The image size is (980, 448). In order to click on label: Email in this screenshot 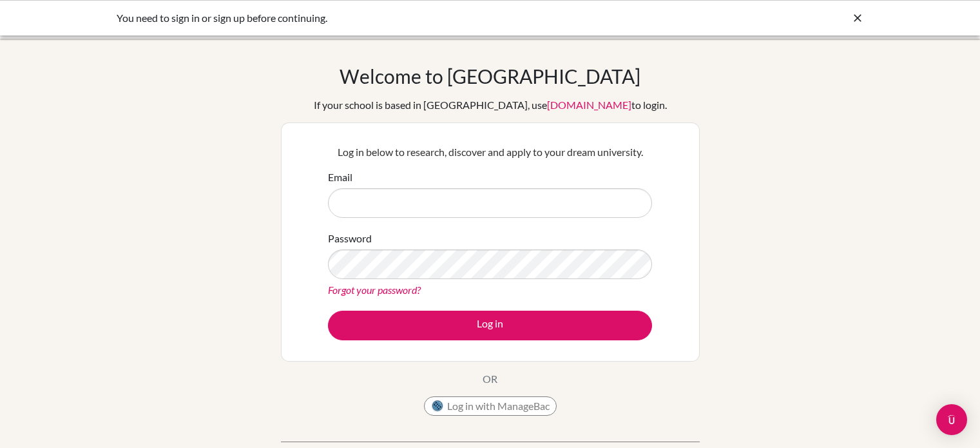, I will do `click(340, 177)`.